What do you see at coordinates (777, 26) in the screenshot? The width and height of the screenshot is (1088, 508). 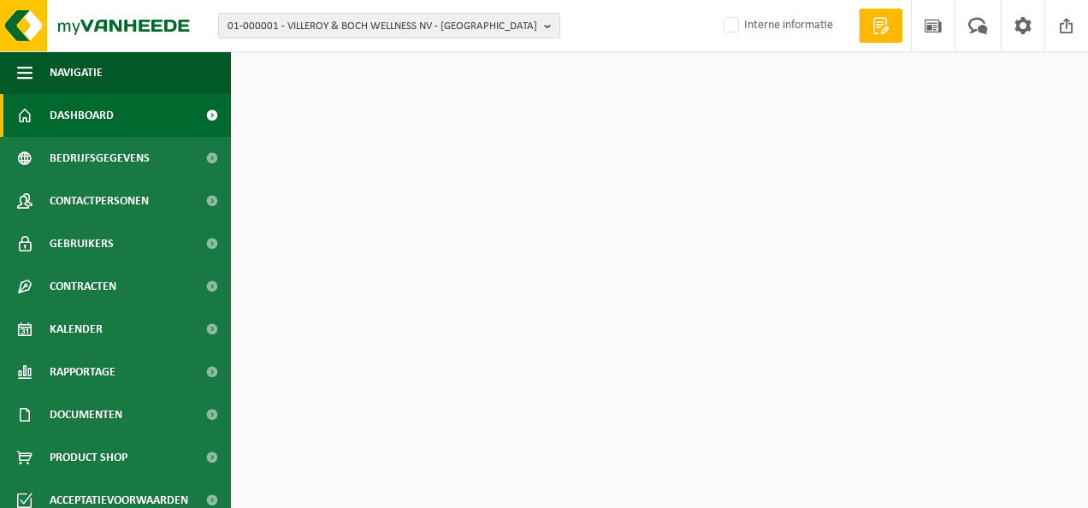 I see `label: Interne informatie` at bounding box center [777, 26].